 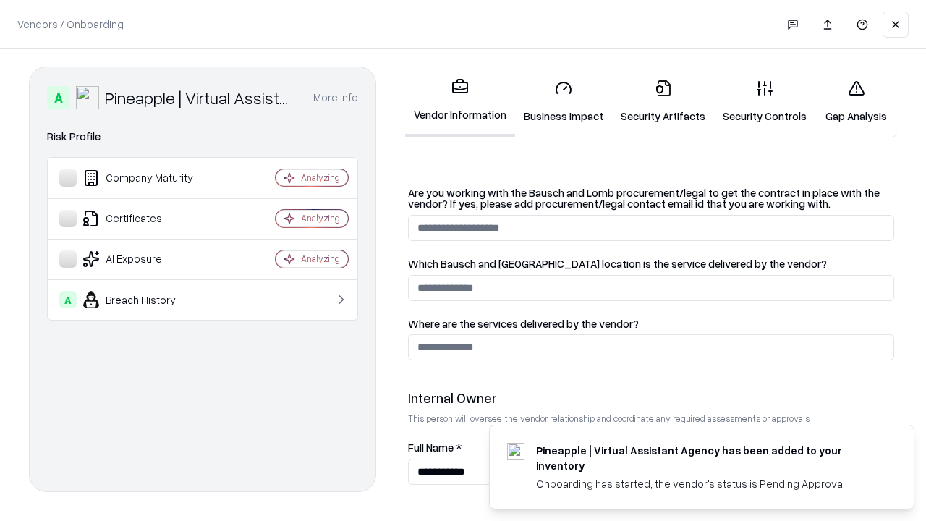 I want to click on button: More info, so click(x=335, y=98).